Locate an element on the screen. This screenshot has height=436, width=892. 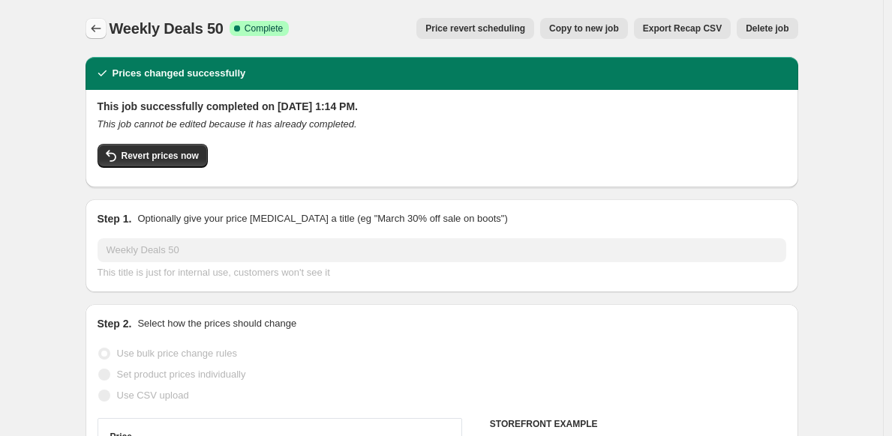
span: Use CSV upload is located at coordinates (153, 395).